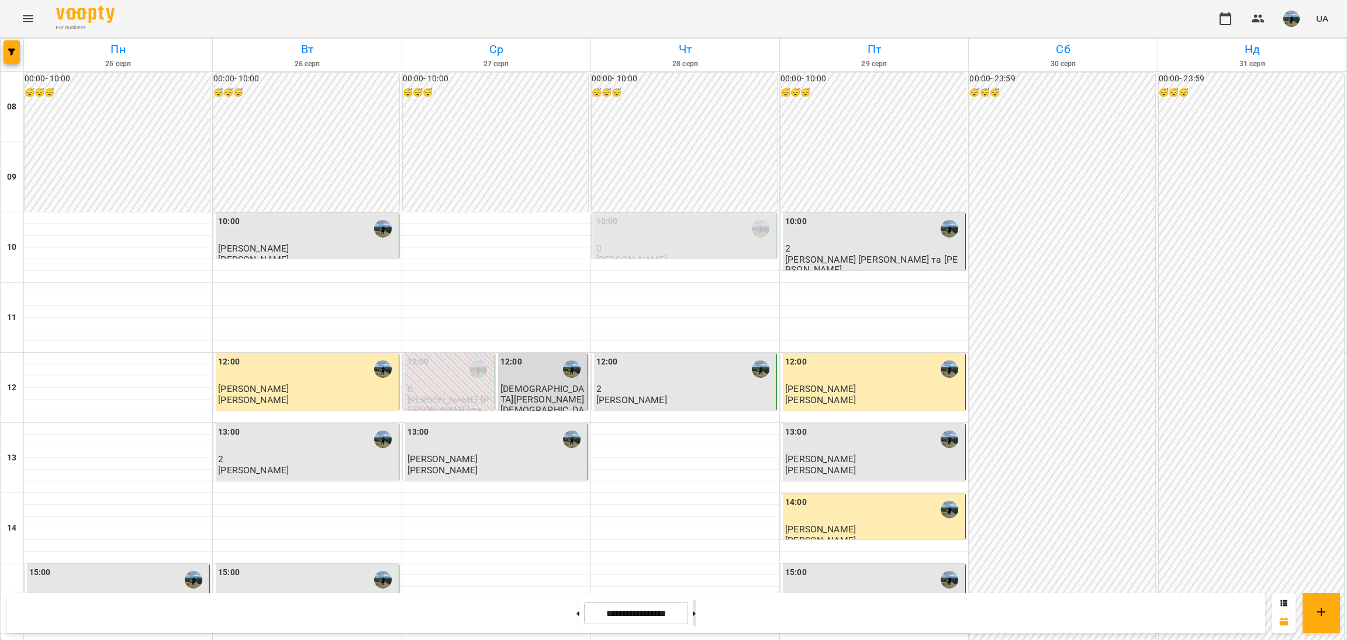  I want to click on h6: Сб, so click(1063, 49).